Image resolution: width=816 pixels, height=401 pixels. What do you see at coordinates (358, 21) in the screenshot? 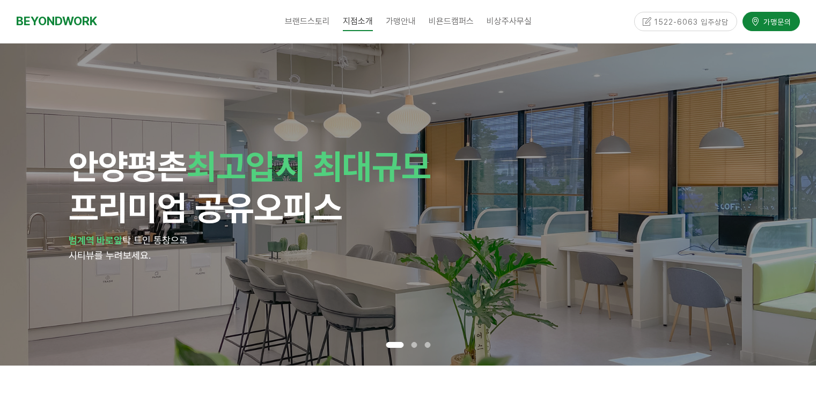
I see `span: 지점소개` at bounding box center [358, 21].